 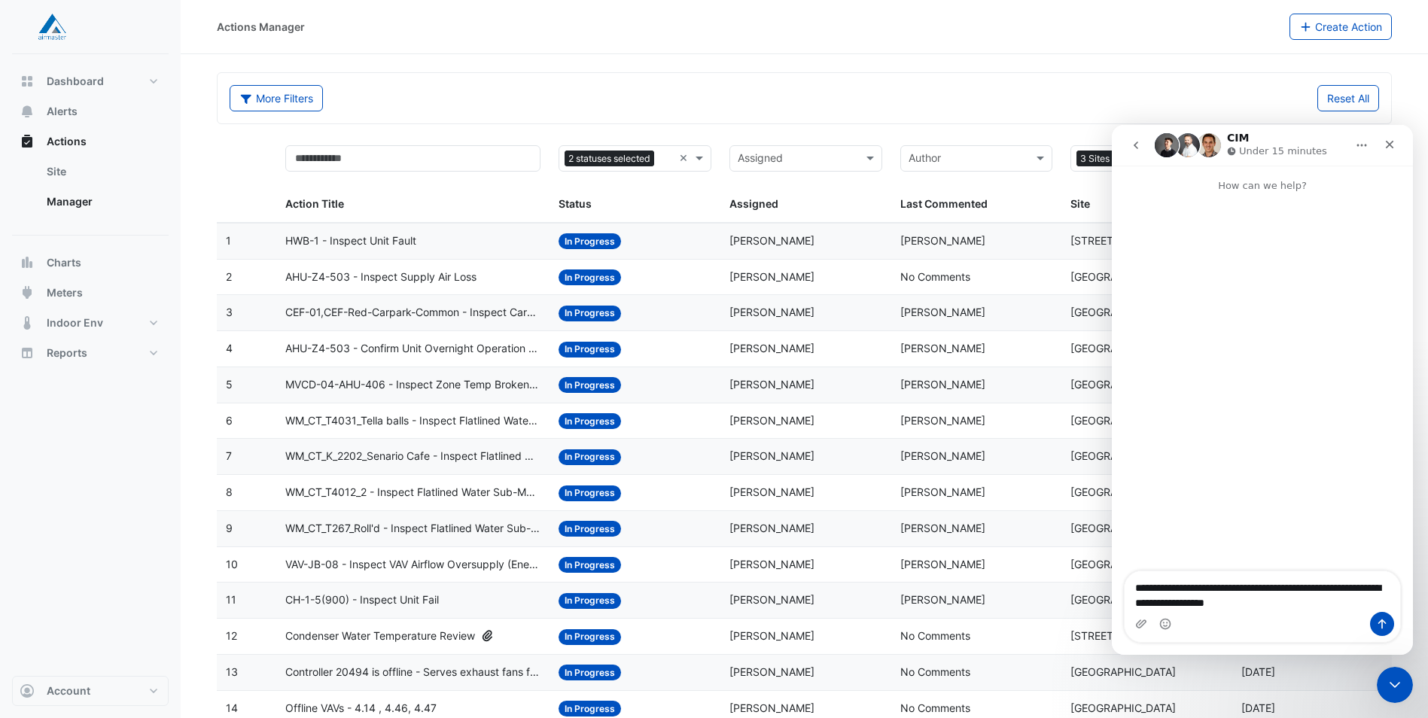 What do you see at coordinates (380, 636) in the screenshot?
I see `span: Condenser Water Temperature Review` at bounding box center [380, 636].